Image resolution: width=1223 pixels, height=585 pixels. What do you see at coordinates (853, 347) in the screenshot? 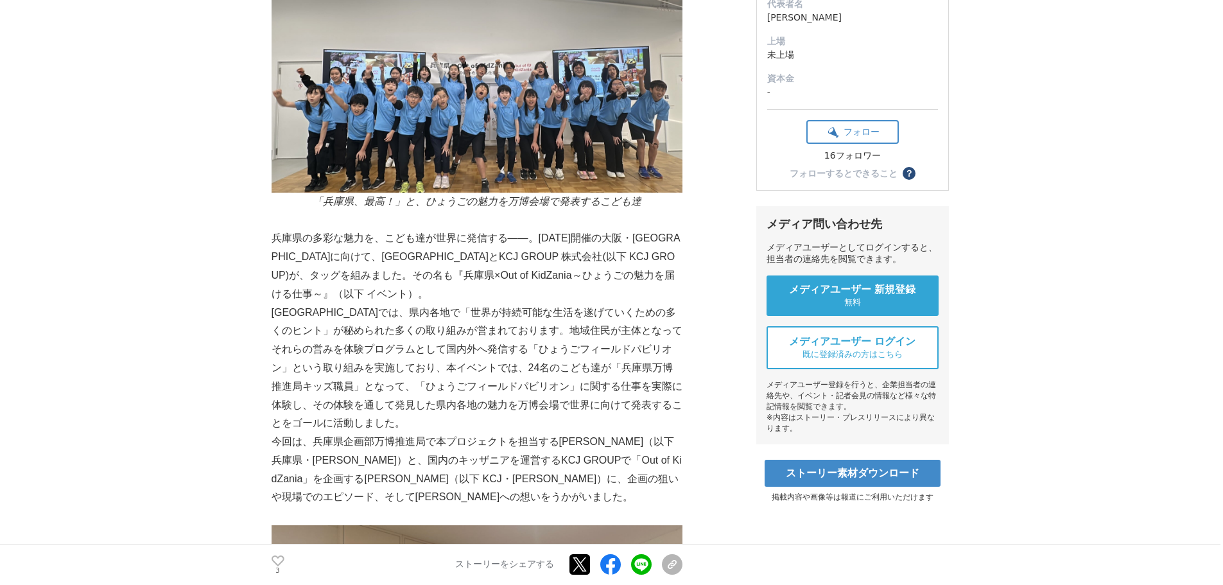
I see `a: メディアユーザー ログイン 既に登録済みの方はこちら` at bounding box center [853, 347].